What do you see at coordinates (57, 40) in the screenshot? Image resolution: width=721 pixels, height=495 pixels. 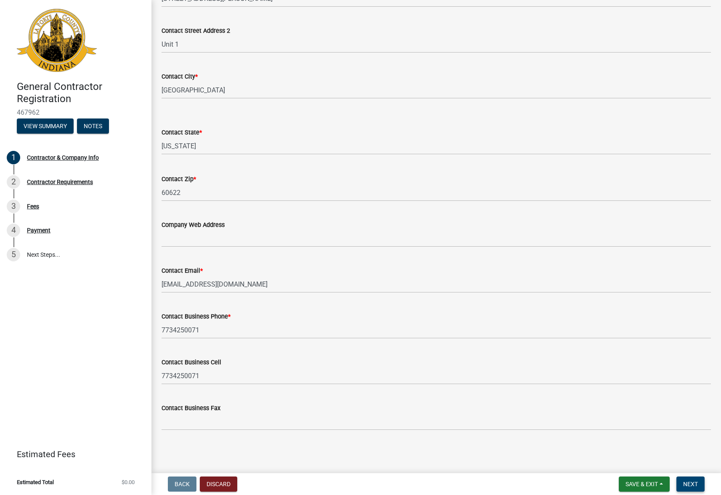 I see `img: La Porte County, Indiana` at bounding box center [57, 40].